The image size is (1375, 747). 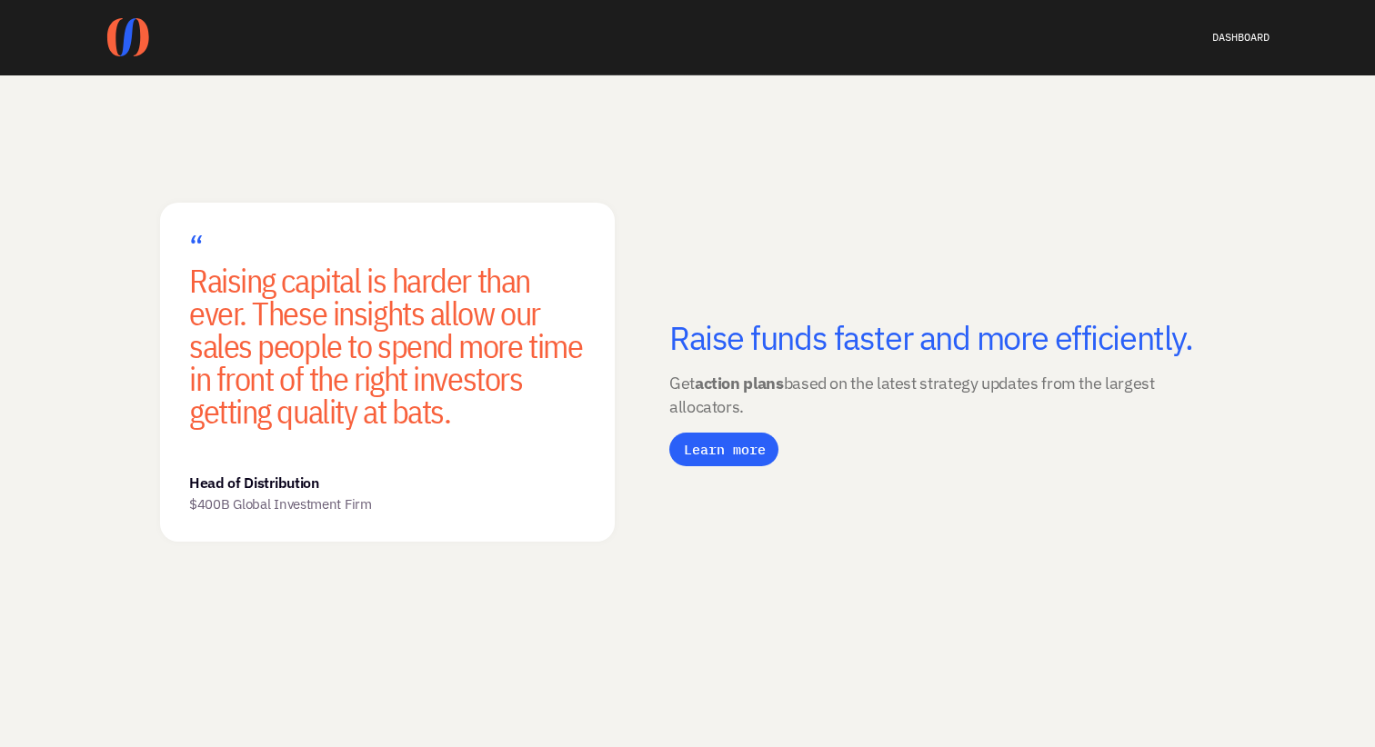 What do you see at coordinates (725, 449) in the screenshot?
I see `a: Learn more` at bounding box center [725, 449].